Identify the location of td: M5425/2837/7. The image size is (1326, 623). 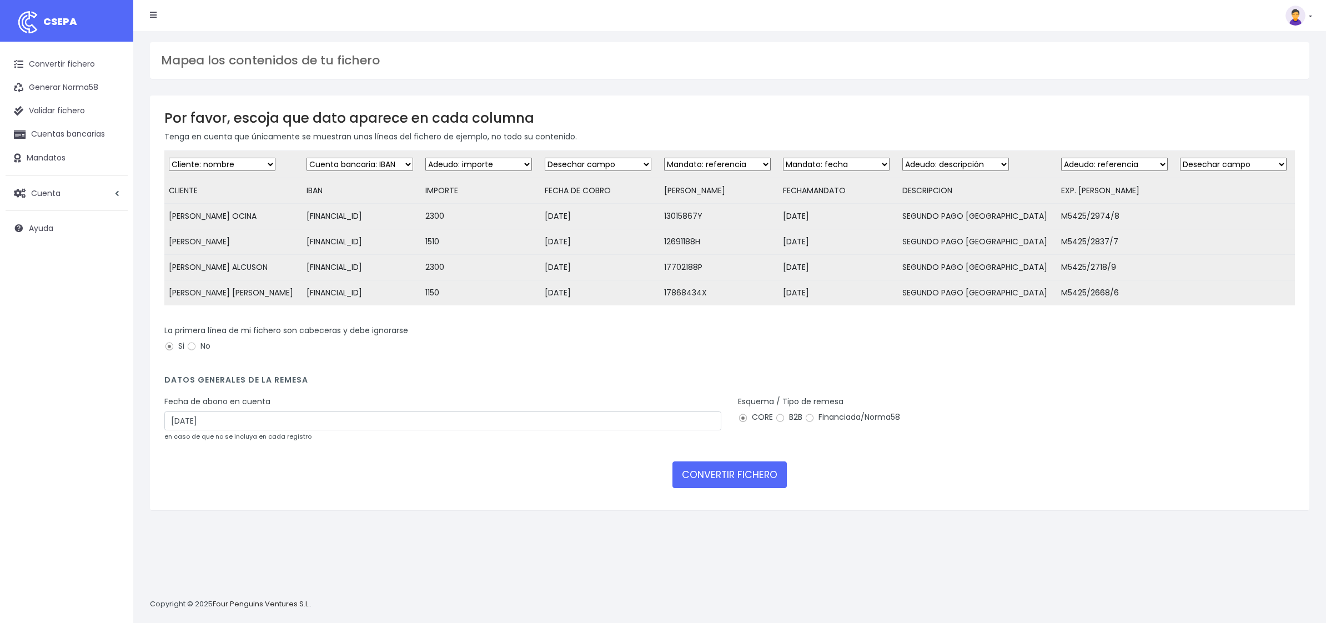
(1116, 242).